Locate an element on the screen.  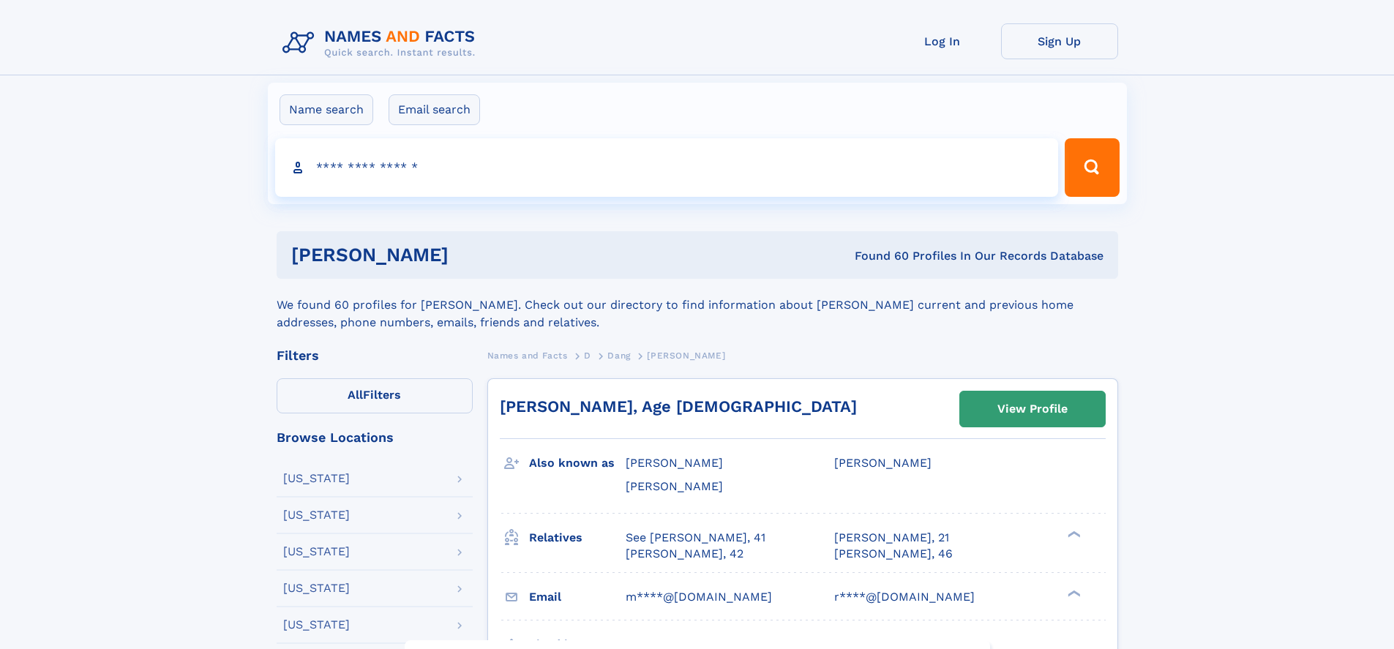
span: All is located at coordinates (355, 394).